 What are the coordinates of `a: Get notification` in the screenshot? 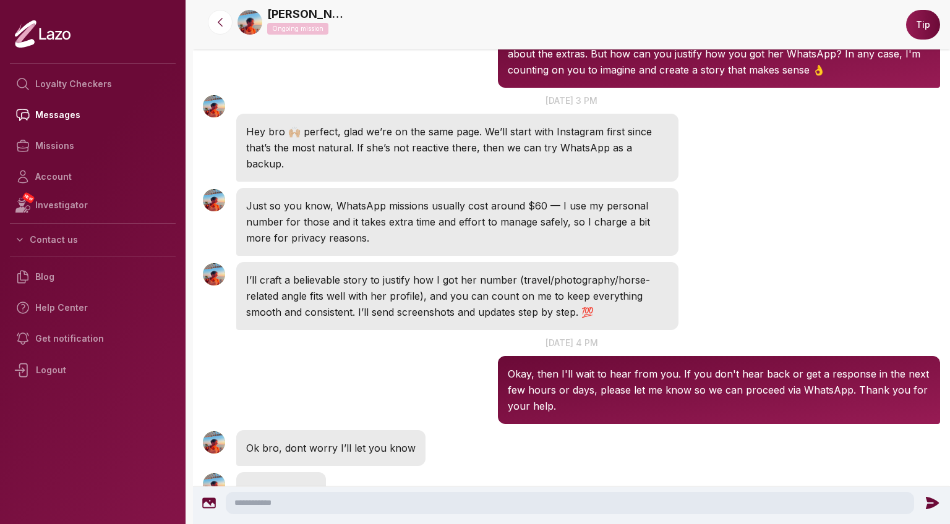 It's located at (93, 339).